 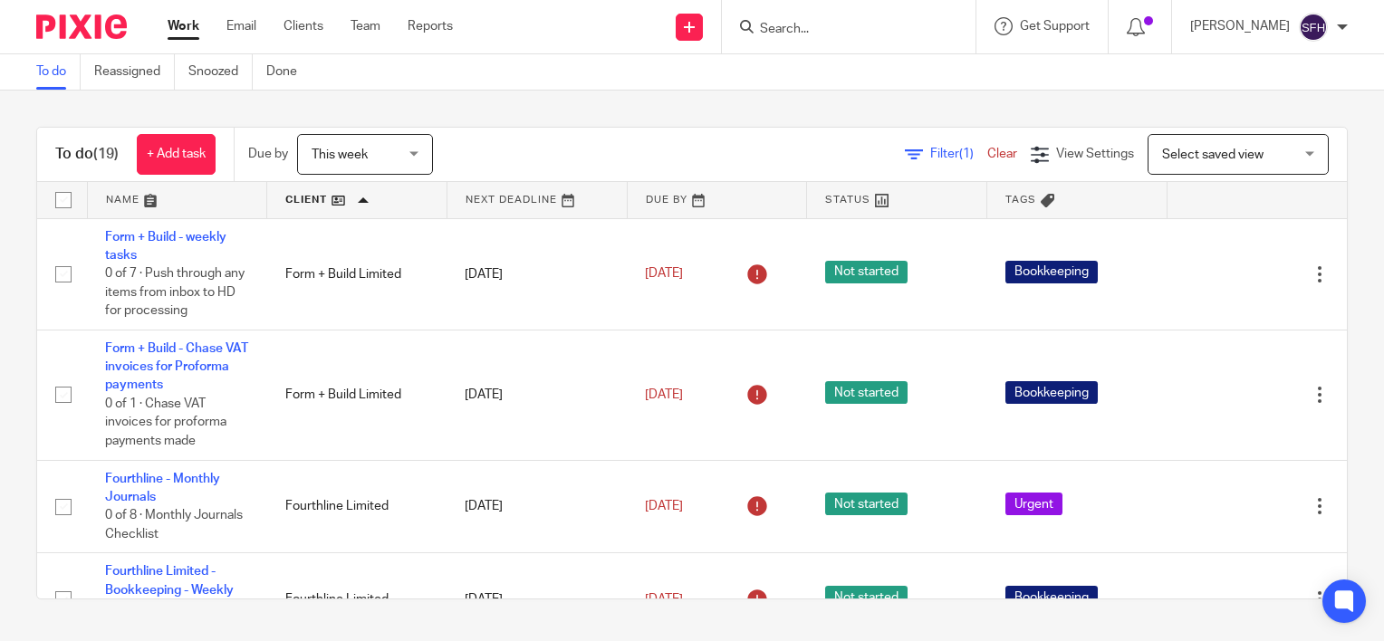 I want to click on a: Done, so click(x=288, y=72).